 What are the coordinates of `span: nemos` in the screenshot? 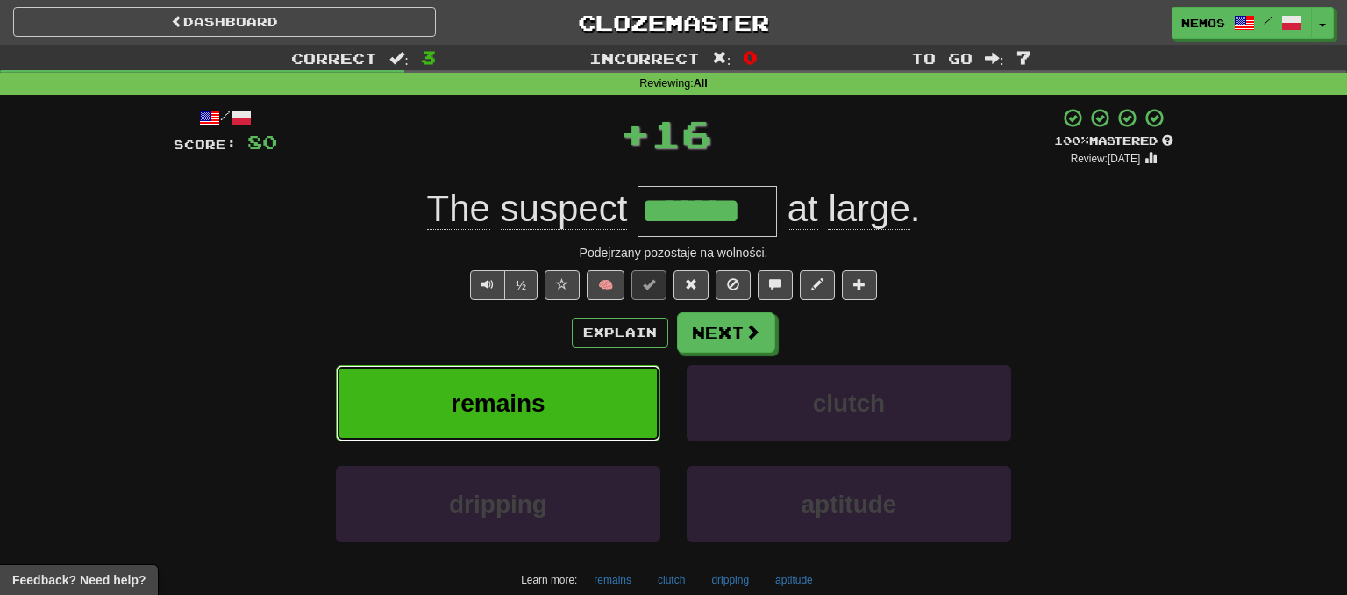 It's located at (1203, 23).